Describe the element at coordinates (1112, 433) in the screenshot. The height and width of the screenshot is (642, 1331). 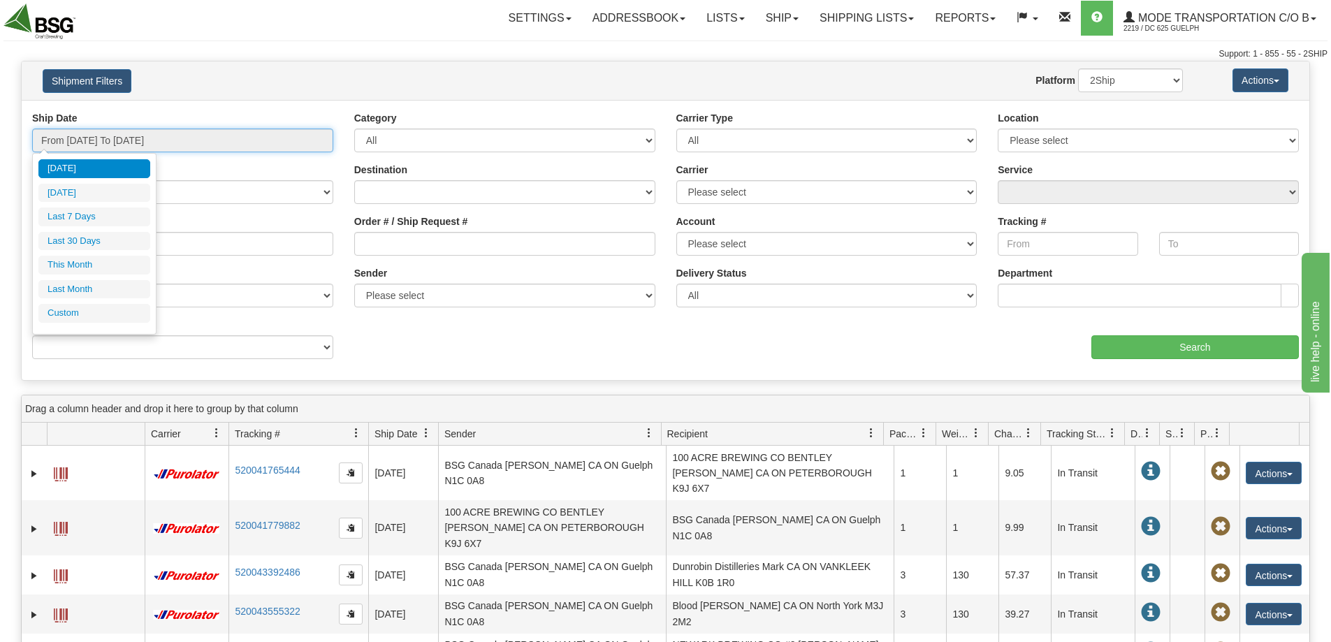
I see `a: Tracking Status filter column settings` at that location.